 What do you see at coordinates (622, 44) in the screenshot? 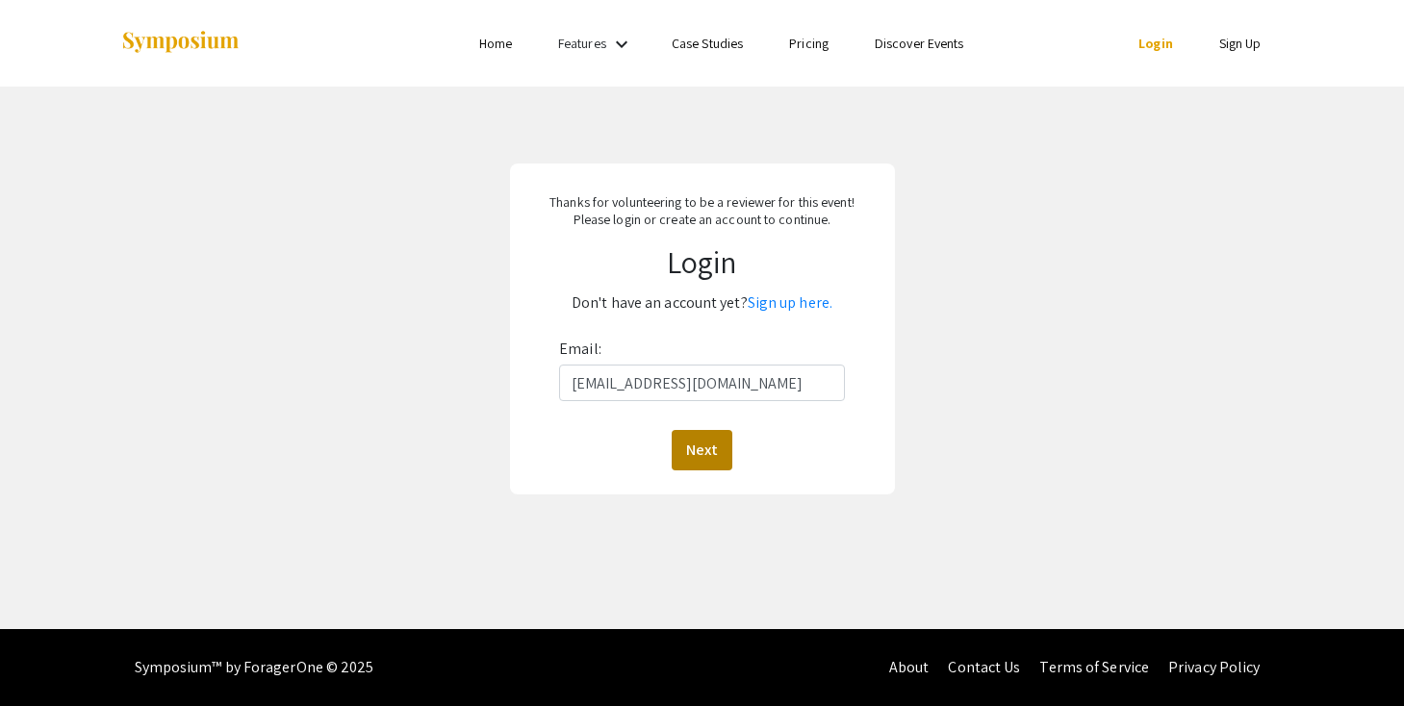
I see `mat-icon: Expand Features list` at bounding box center [622, 44].